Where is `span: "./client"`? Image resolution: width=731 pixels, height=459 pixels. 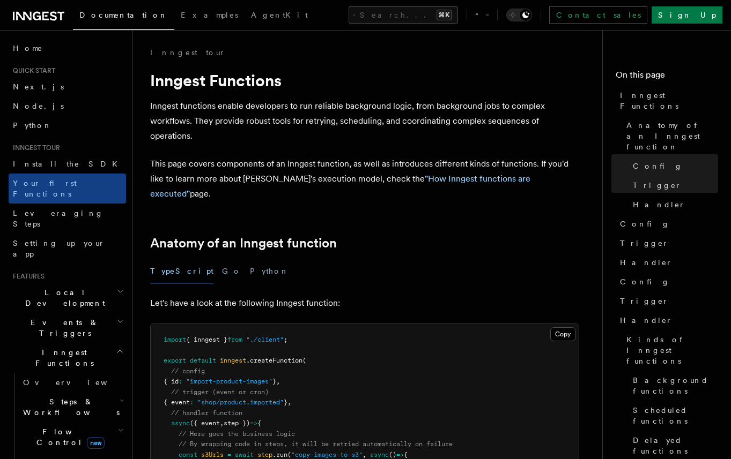 span: "./client" is located at coordinates (265, 340).